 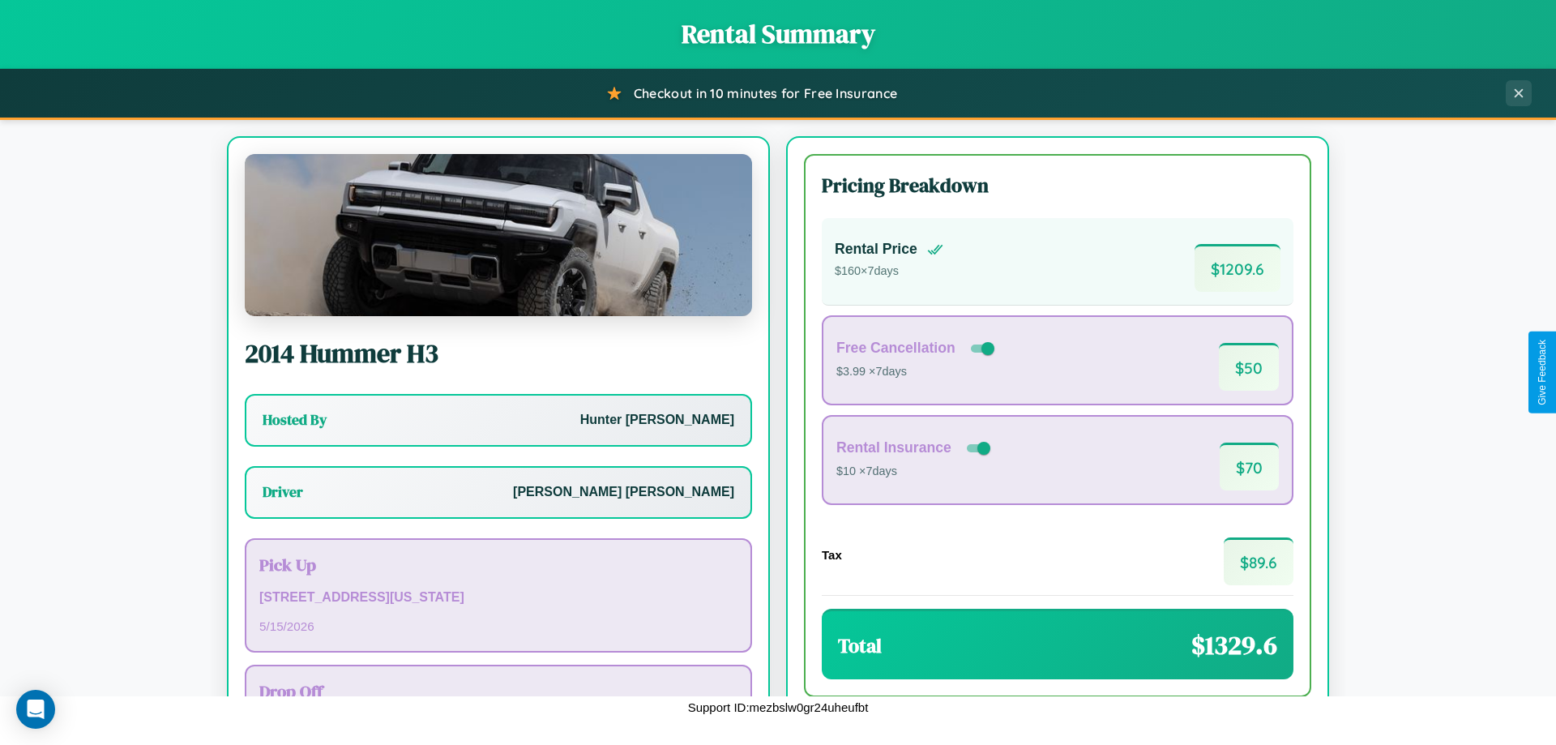 What do you see at coordinates (294, 420) in the screenshot?
I see `h3: Hosted By` at bounding box center [294, 420].